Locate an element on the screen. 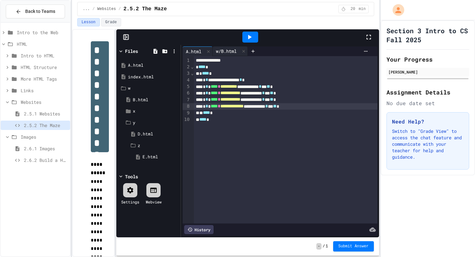  span: Intro to the Web is located at coordinates (42, 32).